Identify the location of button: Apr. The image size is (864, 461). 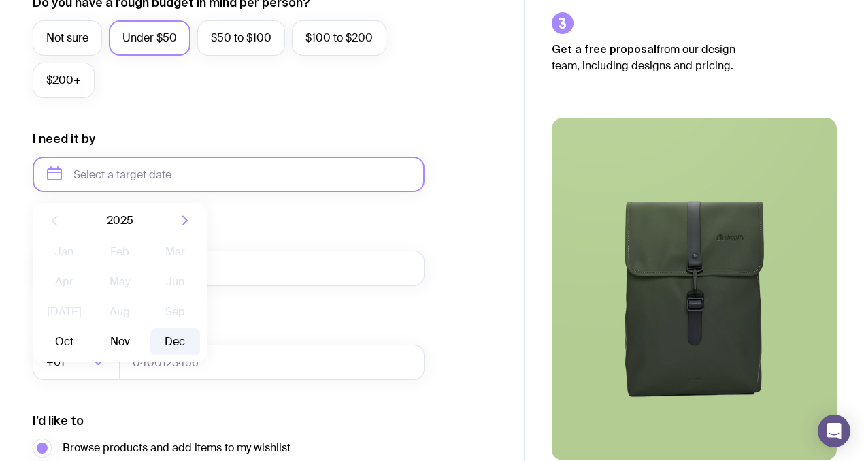
(64, 282).